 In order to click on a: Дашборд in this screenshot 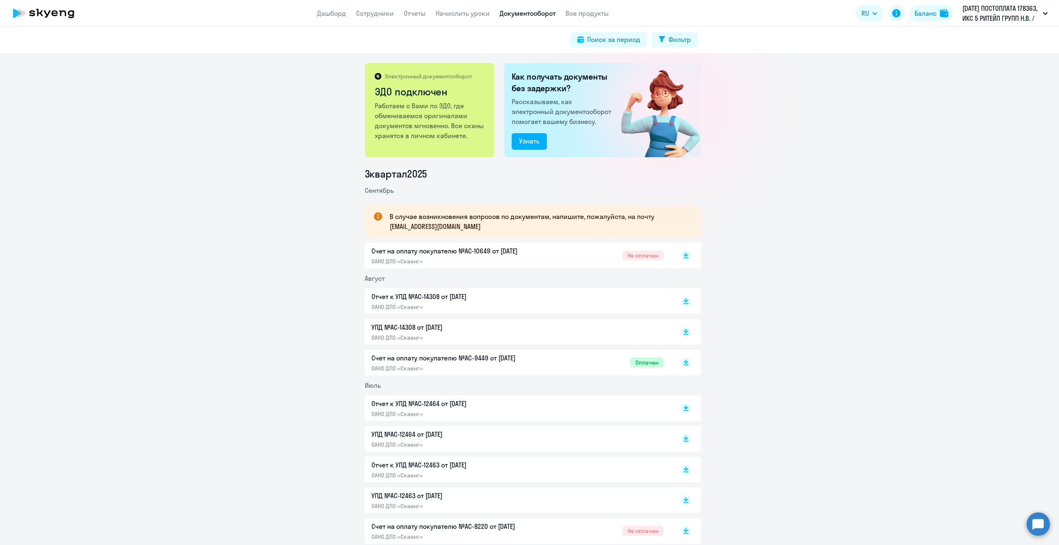, I will do `click(332, 13)`.